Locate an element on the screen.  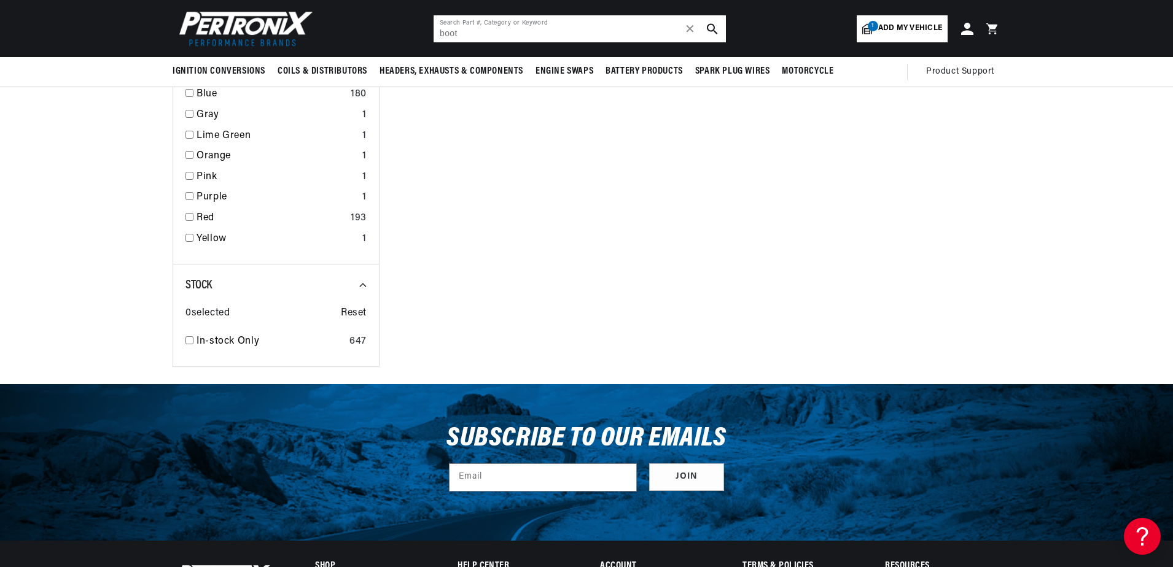
summary: Motorcycle is located at coordinates (808, 71).